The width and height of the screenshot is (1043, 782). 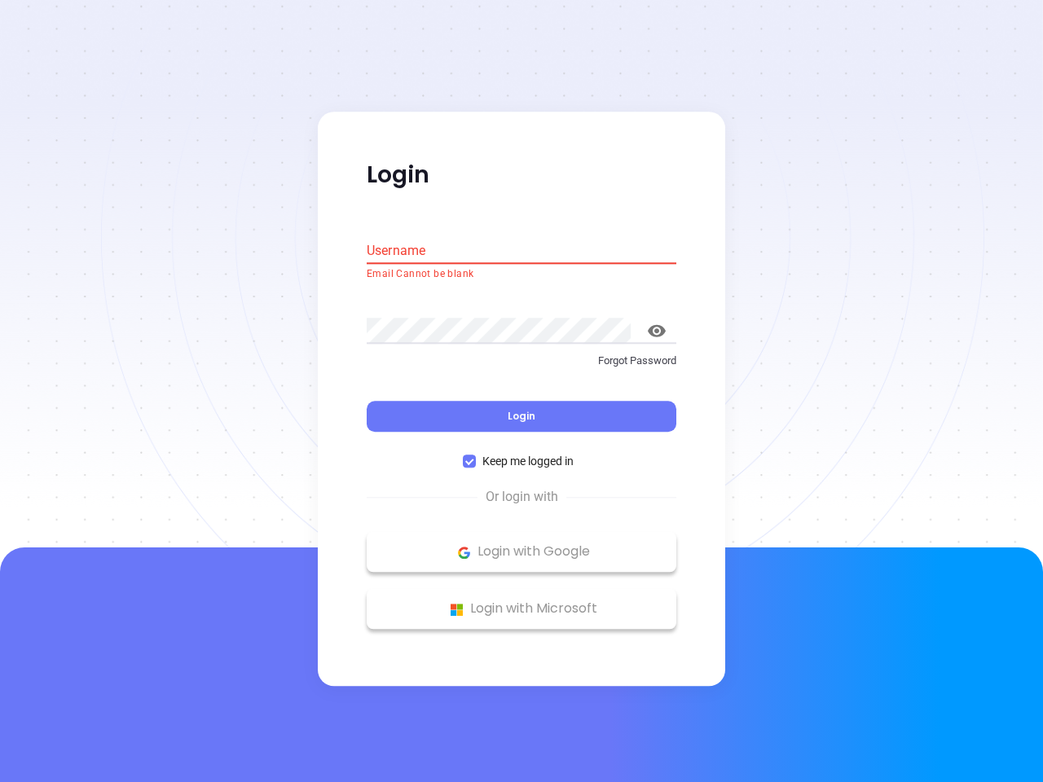 I want to click on a: Forgot Password, so click(x=522, y=367).